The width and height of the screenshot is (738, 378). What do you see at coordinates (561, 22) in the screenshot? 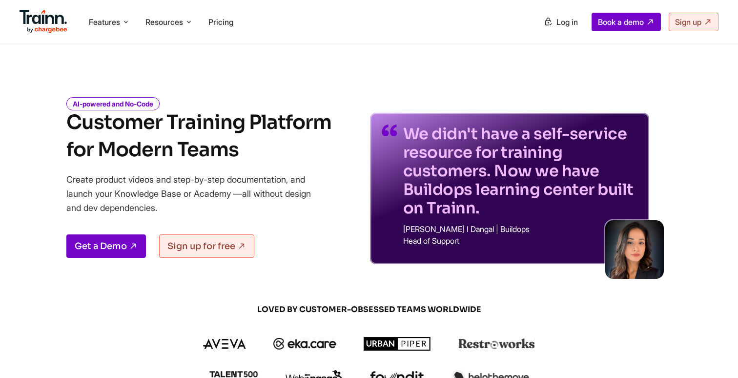
I see `a: Log in` at bounding box center [561, 22].